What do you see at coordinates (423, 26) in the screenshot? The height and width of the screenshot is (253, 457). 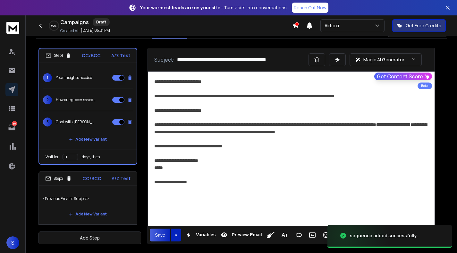 I see `p: Get Free Credits` at bounding box center [423, 26].